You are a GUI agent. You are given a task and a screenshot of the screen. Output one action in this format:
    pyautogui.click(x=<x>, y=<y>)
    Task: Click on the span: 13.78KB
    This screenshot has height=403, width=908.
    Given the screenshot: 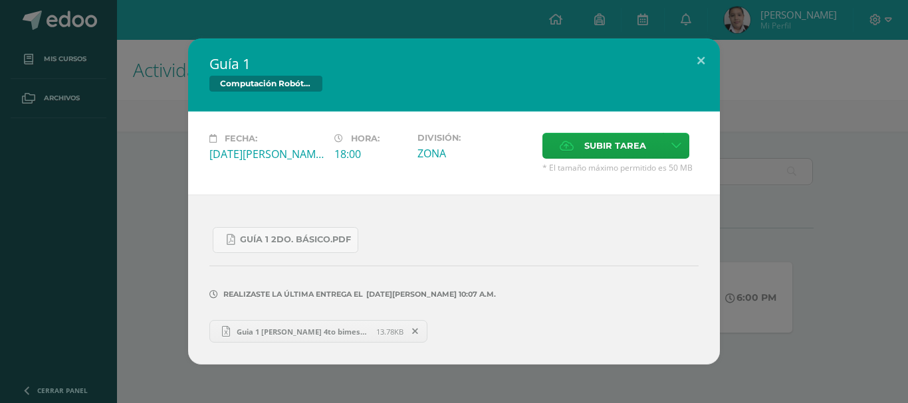 What is the action you would take?
    pyautogui.click(x=389, y=332)
    